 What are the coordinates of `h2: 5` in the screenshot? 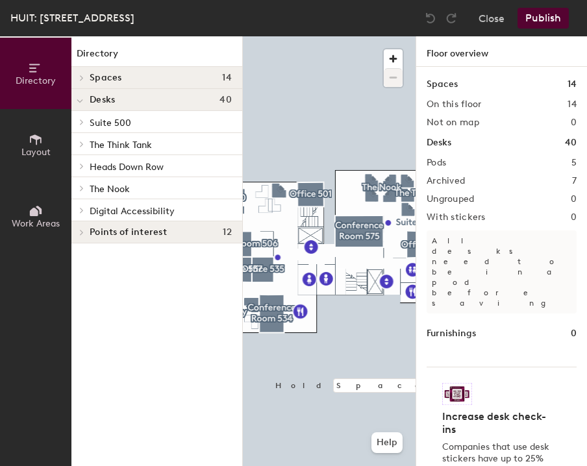 It's located at (574, 163).